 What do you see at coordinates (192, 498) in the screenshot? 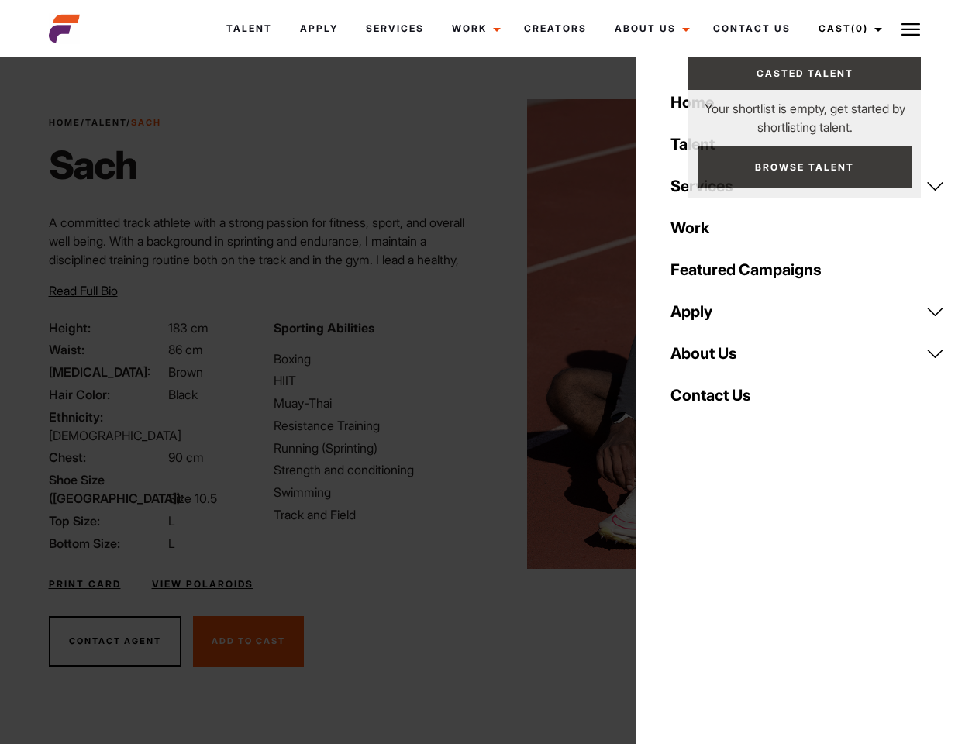
I see `span: Size 10.5` at bounding box center [192, 498].